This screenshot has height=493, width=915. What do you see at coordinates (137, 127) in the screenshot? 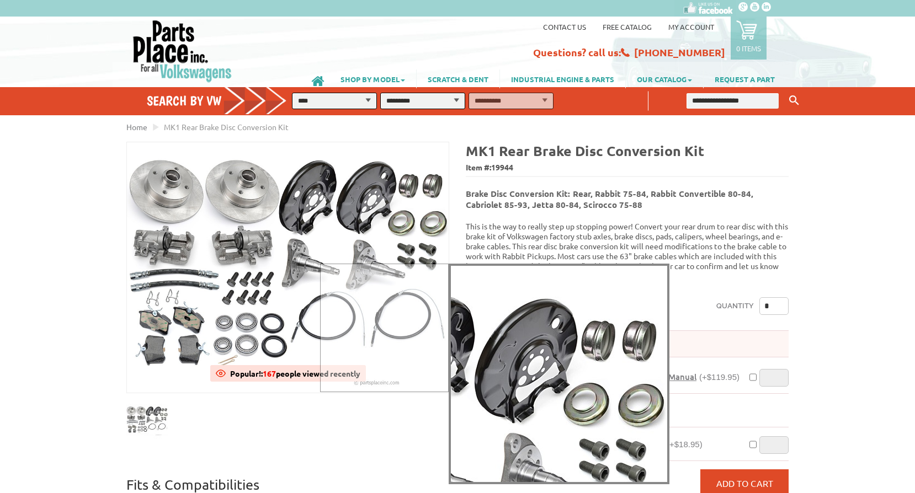
I see `a: Home` at bounding box center [137, 127].